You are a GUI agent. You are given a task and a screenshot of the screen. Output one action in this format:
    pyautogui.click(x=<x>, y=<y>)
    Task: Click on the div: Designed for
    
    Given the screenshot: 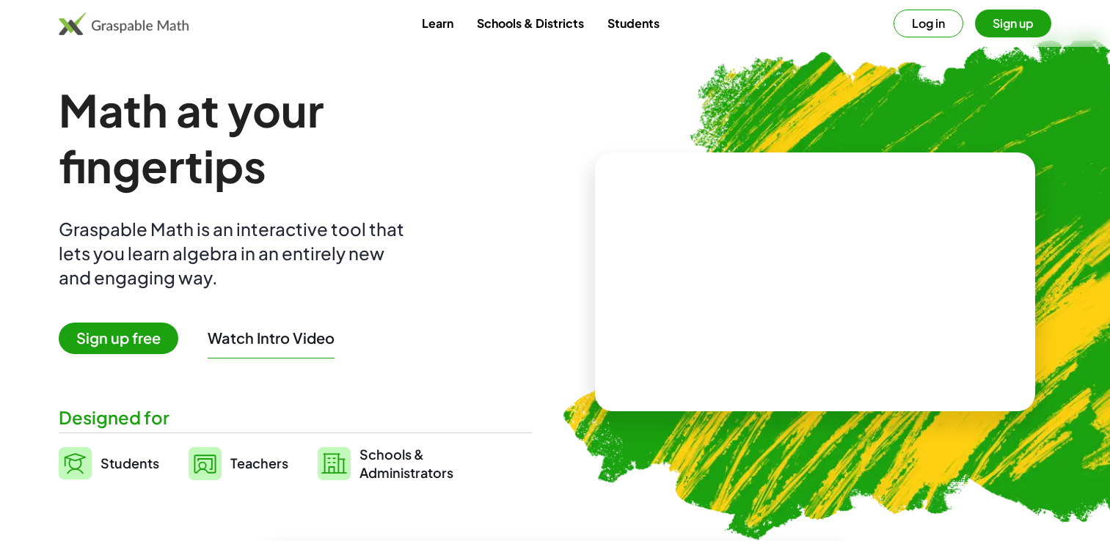 What is the action you would take?
    pyautogui.click(x=295, y=417)
    